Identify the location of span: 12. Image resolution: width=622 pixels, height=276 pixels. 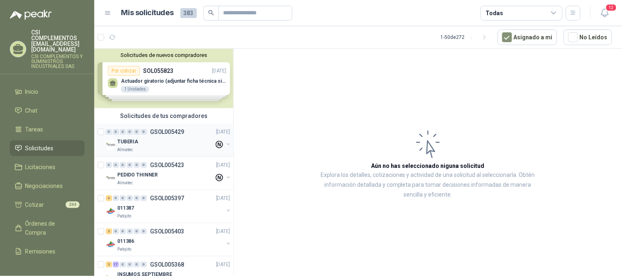
(611, 7).